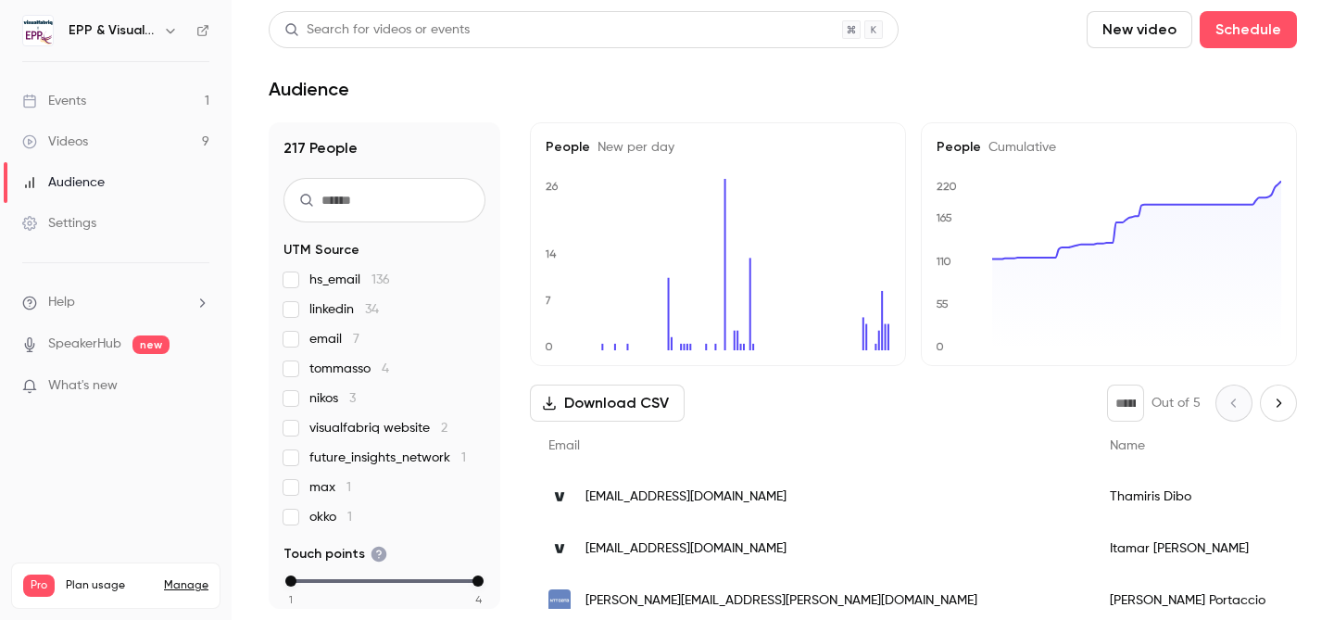 This screenshot has width=1334, height=620. What do you see at coordinates (38, 31) in the screenshot?
I see `img: EPP & Visualfabriq team` at bounding box center [38, 31].